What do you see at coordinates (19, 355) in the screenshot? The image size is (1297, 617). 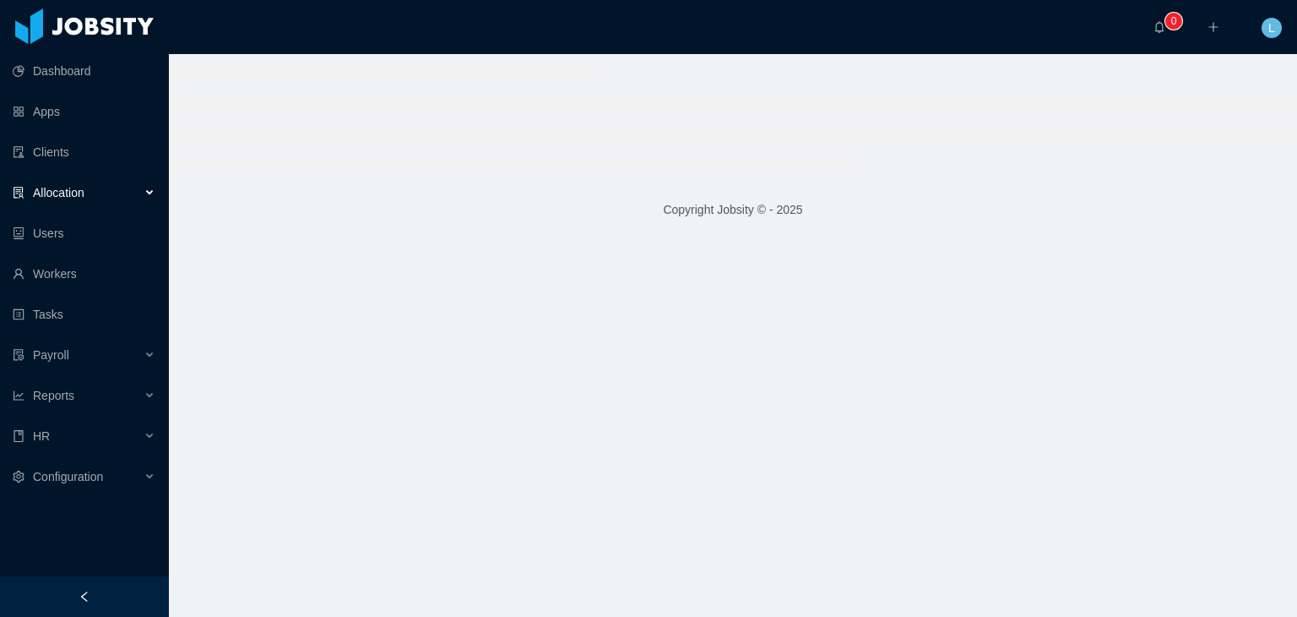 I see `i: icon: file-protect` at bounding box center [19, 355].